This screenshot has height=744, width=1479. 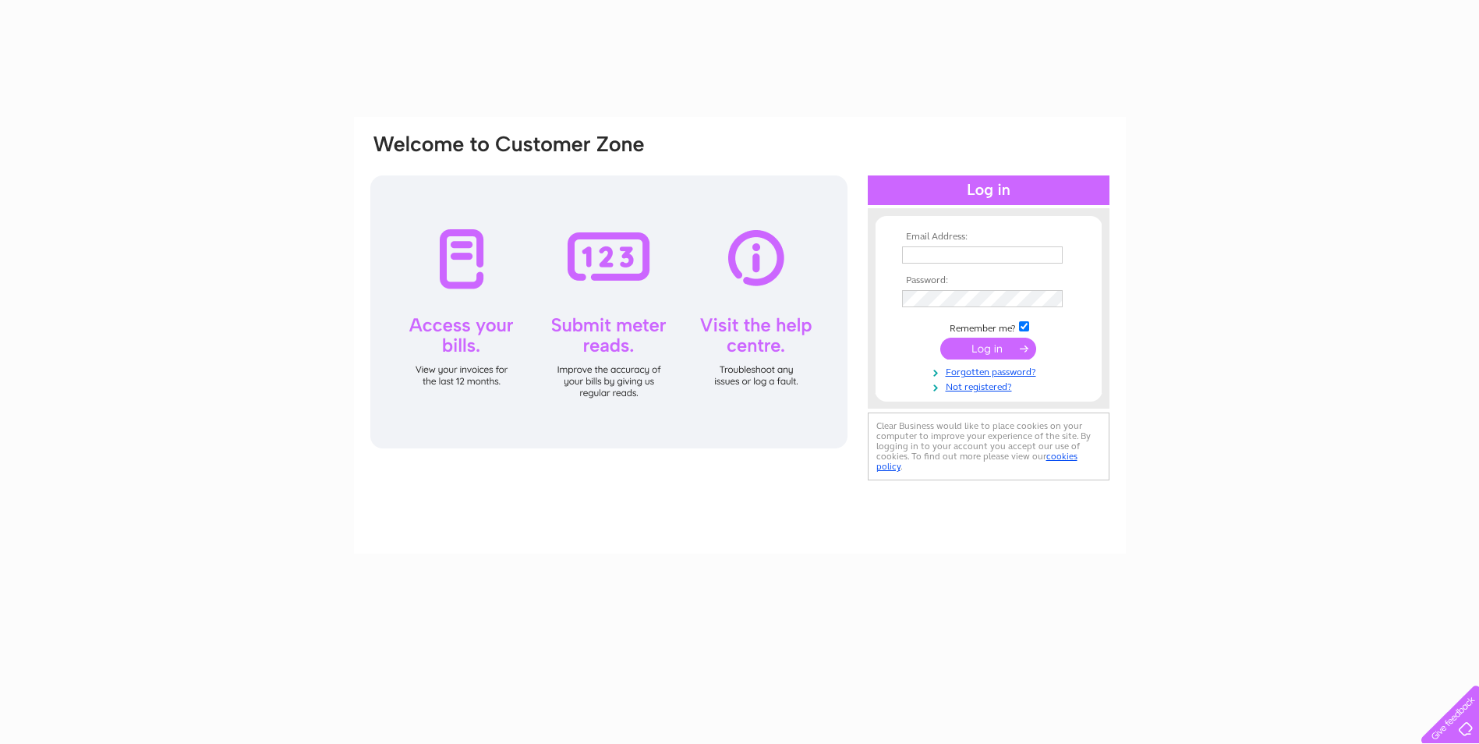 What do you see at coordinates (977, 461) in the screenshot?
I see `a: cookies policy` at bounding box center [977, 461].